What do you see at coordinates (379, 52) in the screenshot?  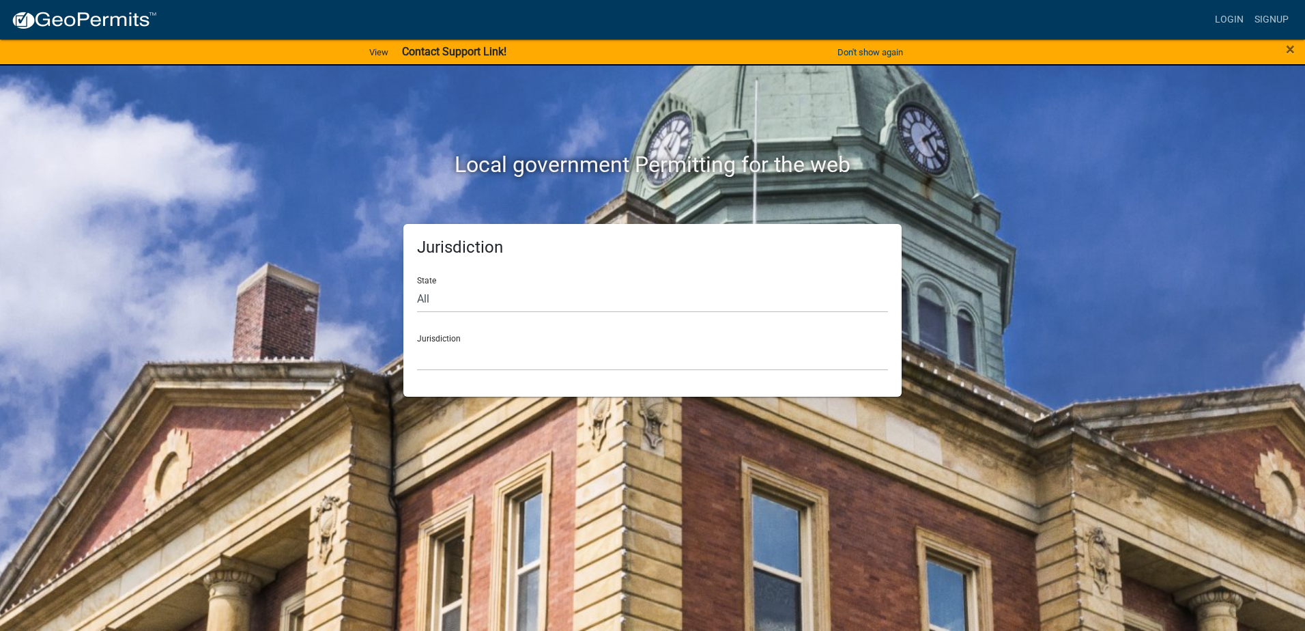 I see `a: View` at bounding box center [379, 52].